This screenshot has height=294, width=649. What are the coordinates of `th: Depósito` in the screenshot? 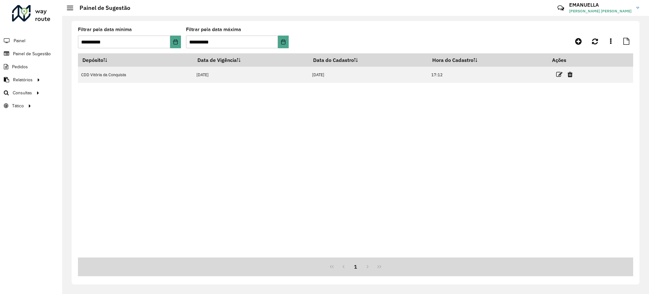 It's located at (135, 60).